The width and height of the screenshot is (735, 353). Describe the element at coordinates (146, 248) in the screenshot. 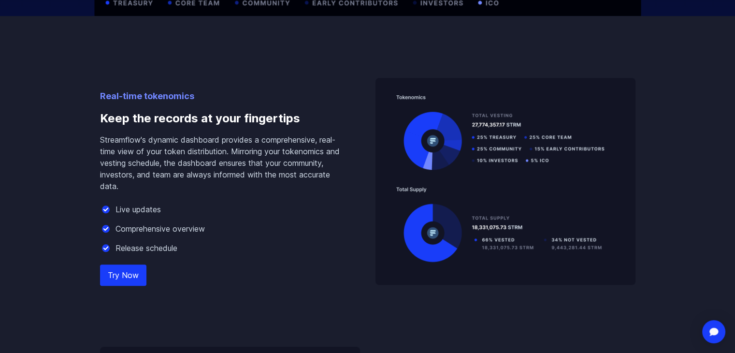

I see `p: Release schedule` at that location.